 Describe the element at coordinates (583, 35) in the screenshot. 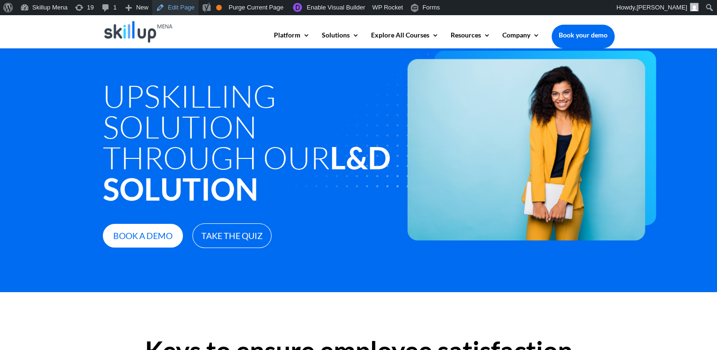

I see `a: Book your demo` at that location.